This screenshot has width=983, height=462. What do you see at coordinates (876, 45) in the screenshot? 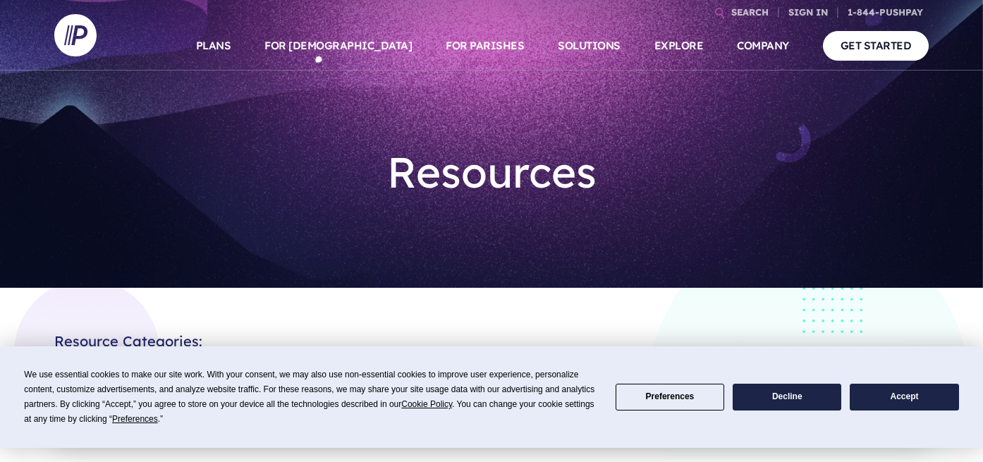
I see `a: GET STARTED` at bounding box center [876, 45].